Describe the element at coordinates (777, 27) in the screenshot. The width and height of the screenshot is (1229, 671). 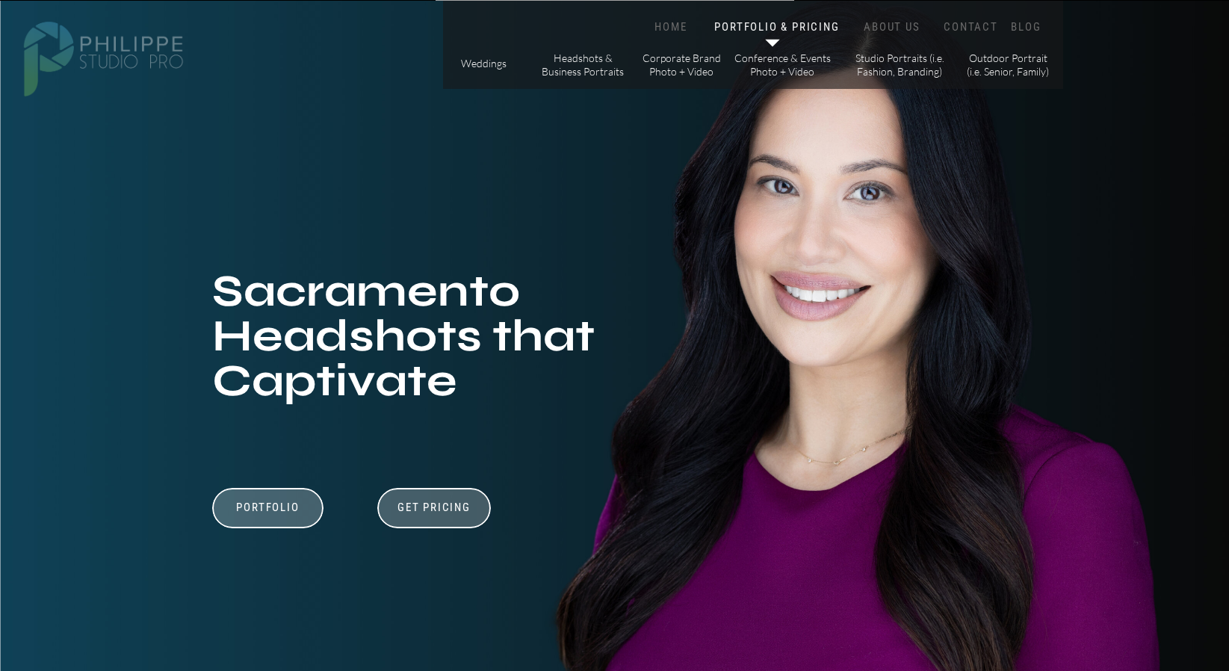
I see `a: PORTFOLIO & PRICING` at that location.